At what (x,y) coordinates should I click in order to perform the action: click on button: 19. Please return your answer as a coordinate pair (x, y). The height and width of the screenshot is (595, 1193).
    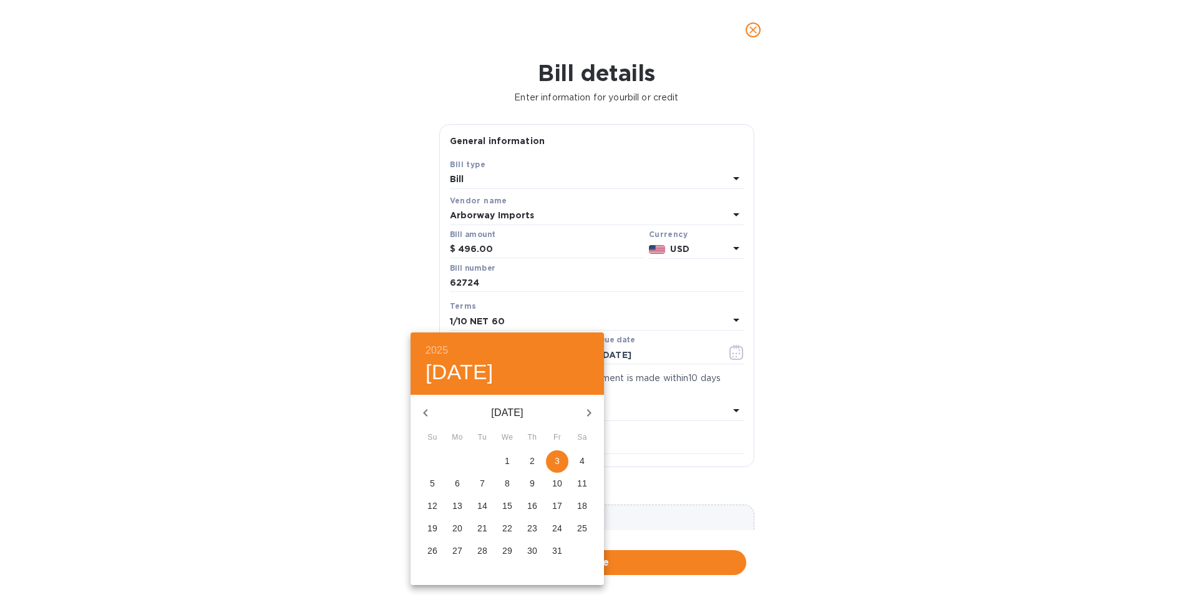
    Looking at the image, I should click on (432, 529).